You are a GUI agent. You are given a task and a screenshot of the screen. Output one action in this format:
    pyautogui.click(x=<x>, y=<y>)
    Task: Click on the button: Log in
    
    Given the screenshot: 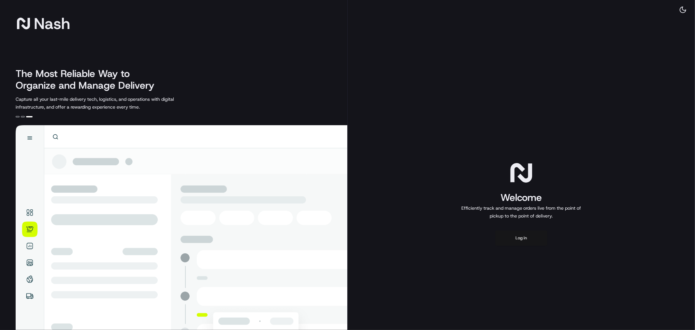 What is the action you would take?
    pyautogui.click(x=521, y=238)
    